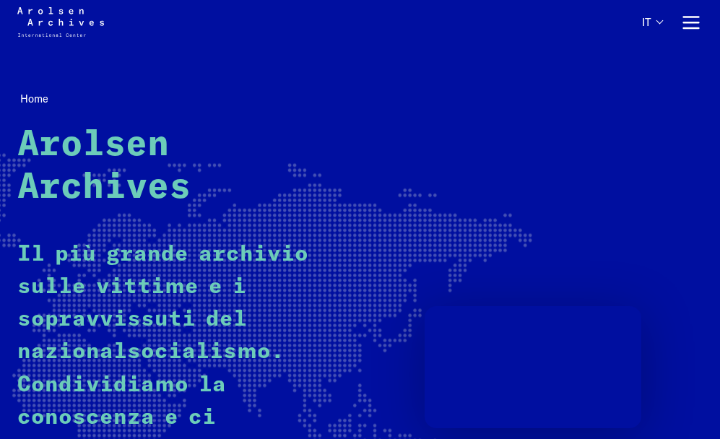  What do you see at coordinates (34, 98) in the screenshot?
I see `span: Home` at bounding box center [34, 98].